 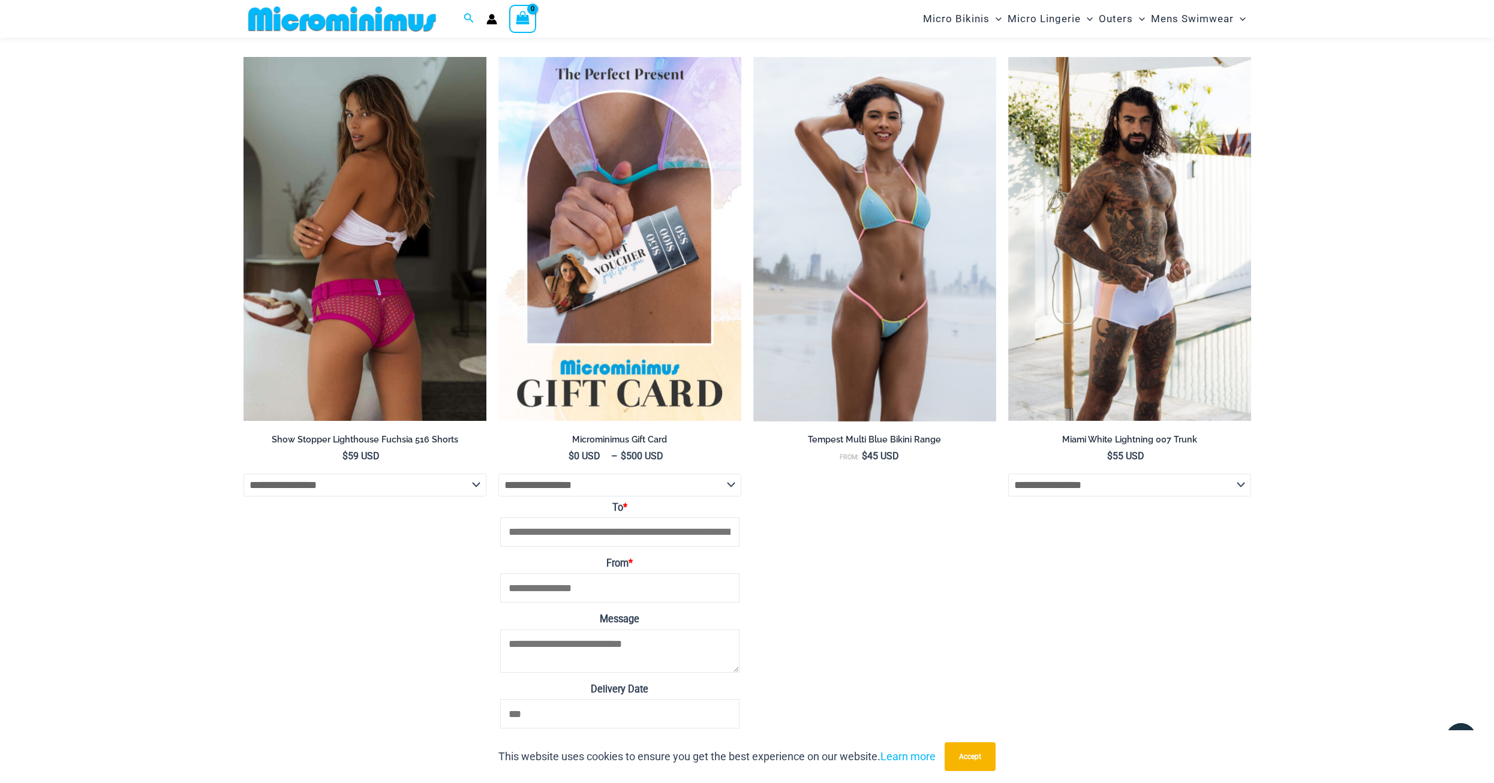 I want to click on span: Micro Lingerie, so click(x=1044, y=19).